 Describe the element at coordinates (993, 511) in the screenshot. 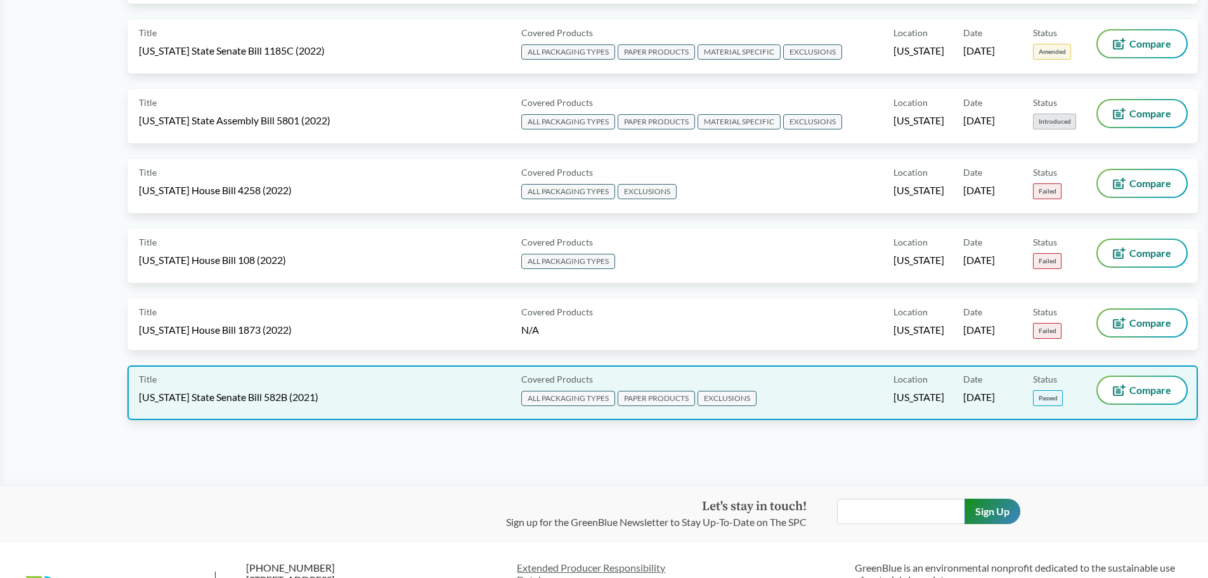

I see `input: Sign Up` at that location.